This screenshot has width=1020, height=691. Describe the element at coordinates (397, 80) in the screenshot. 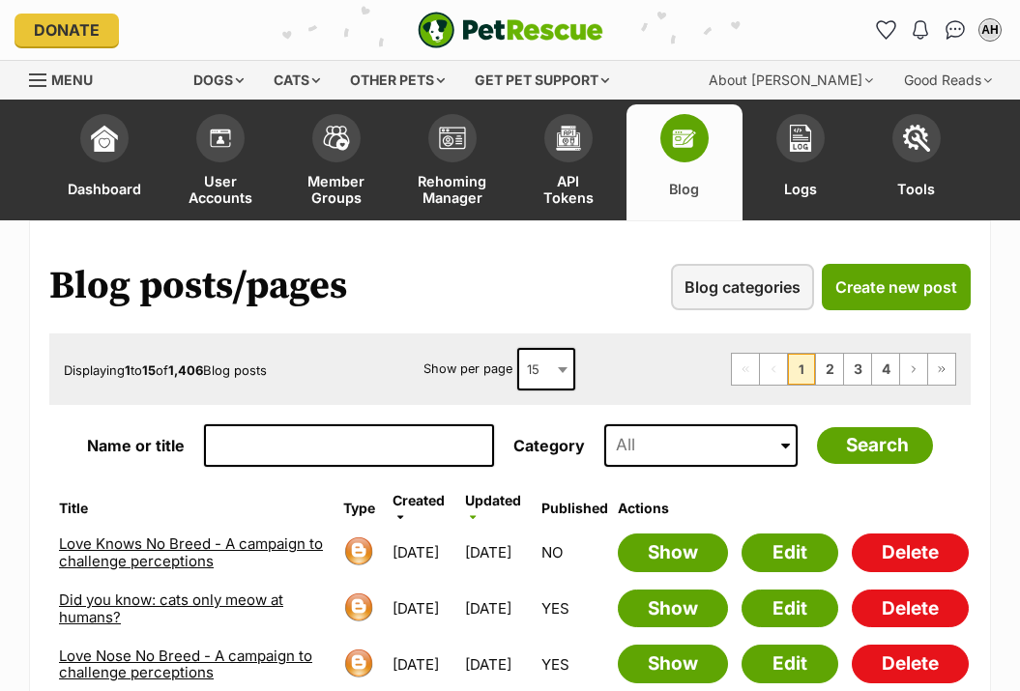

I see `div: Other pets` at that location.